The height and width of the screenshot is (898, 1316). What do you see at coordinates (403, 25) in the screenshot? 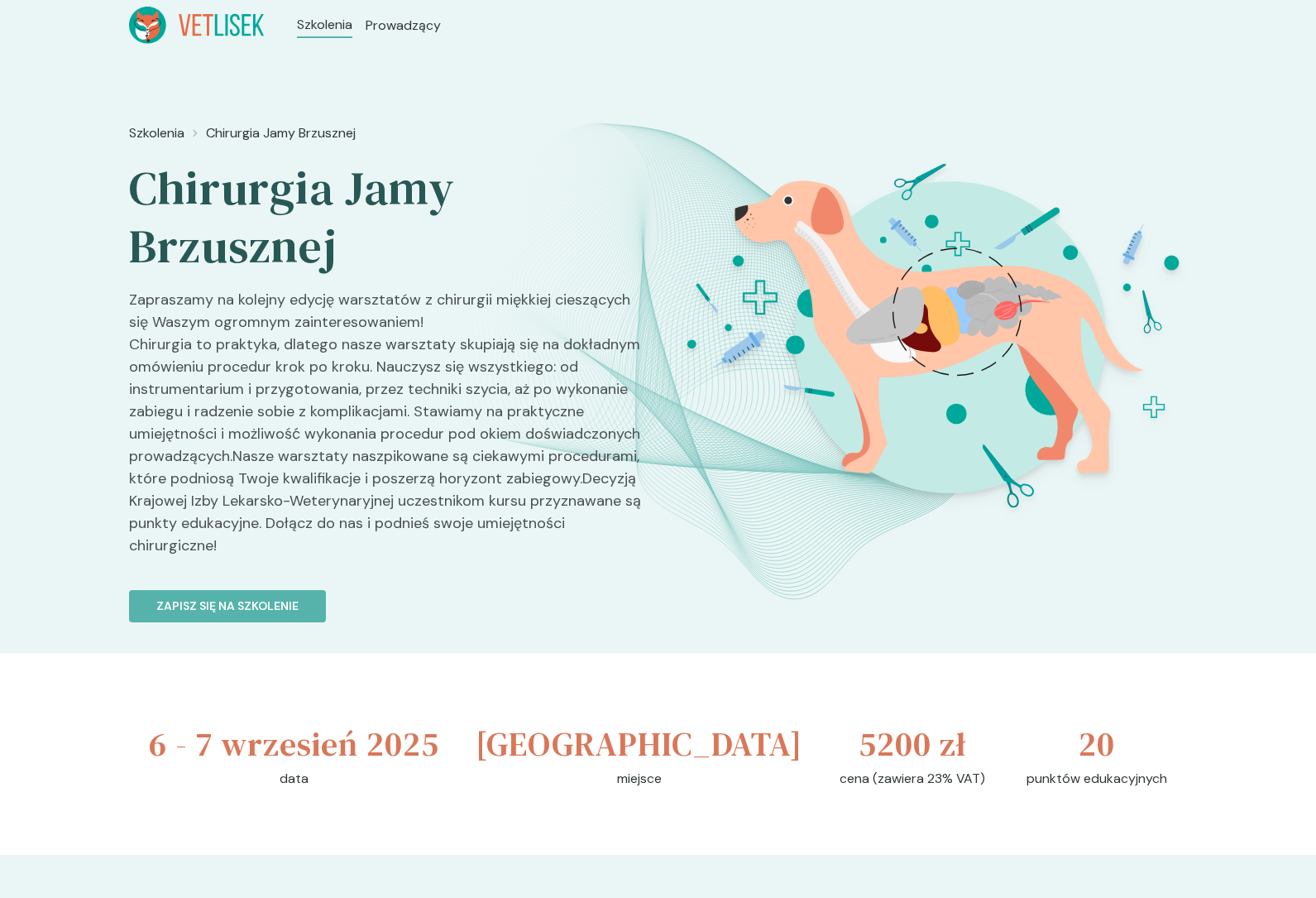
I see `span: Prowadzący` at bounding box center [403, 25].